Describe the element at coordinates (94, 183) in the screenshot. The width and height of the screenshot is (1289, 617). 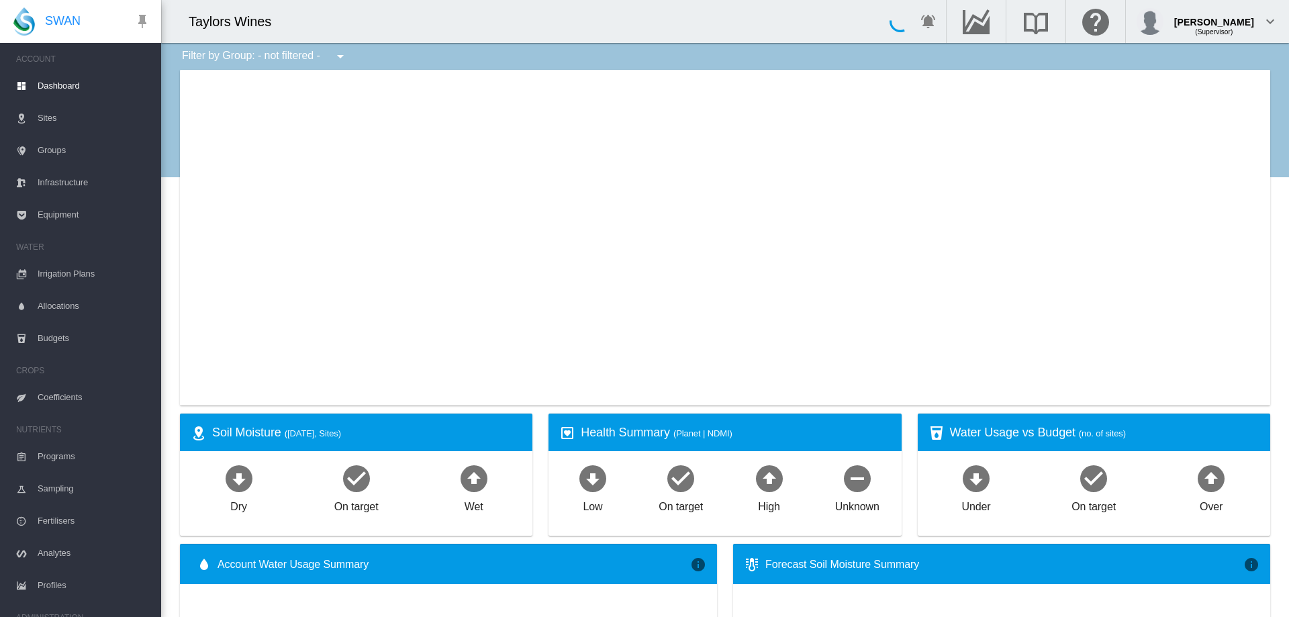
I see `span: Infrastructure` at that location.